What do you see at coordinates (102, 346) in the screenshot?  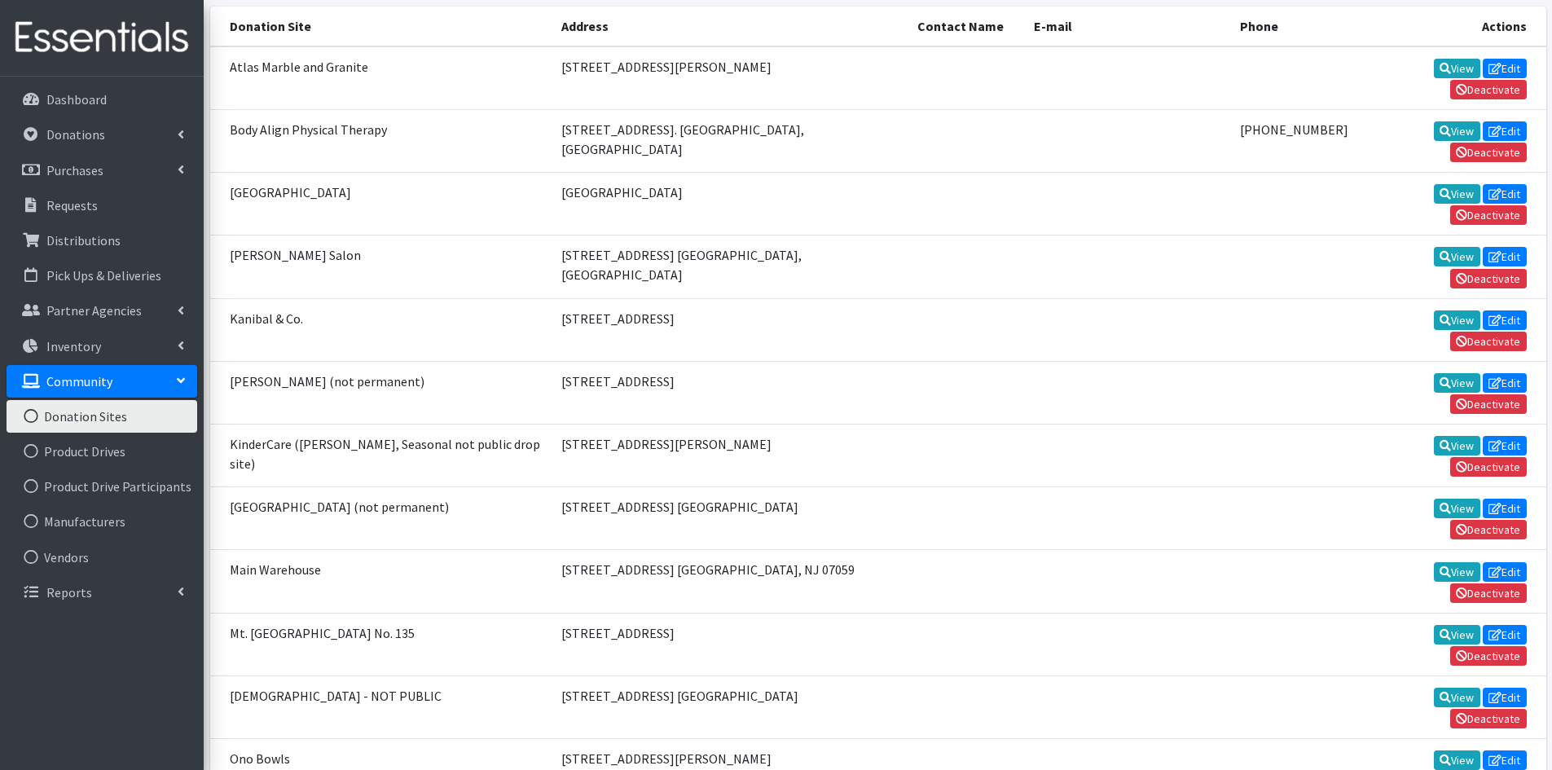 I see `a: Inventory` at bounding box center [102, 346].